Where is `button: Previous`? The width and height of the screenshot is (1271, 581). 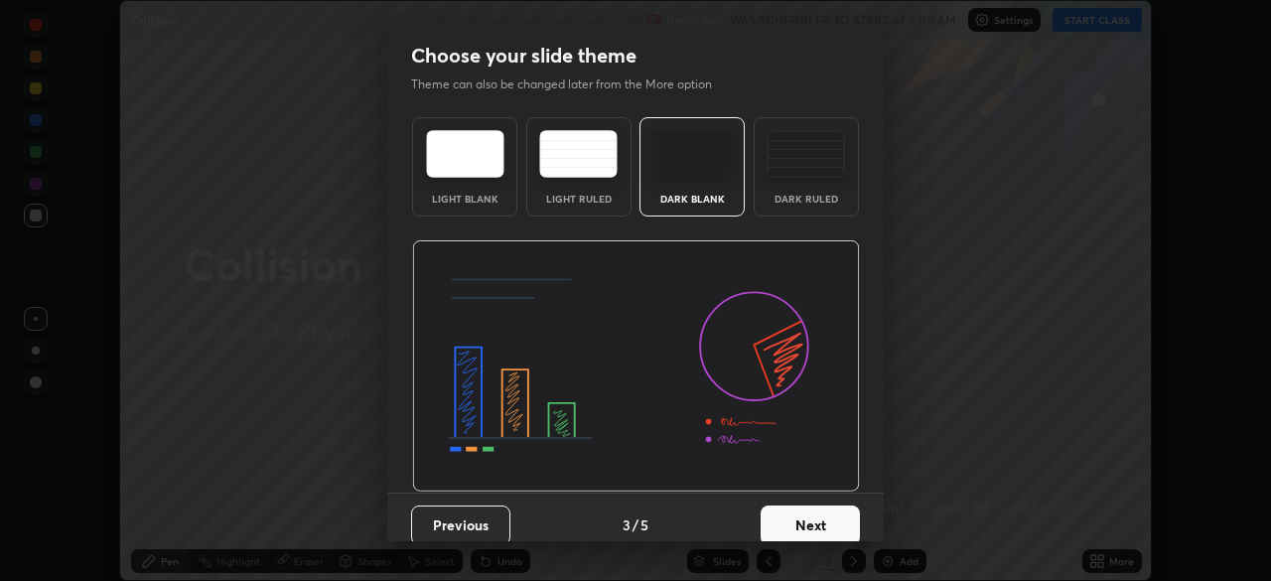
button: Previous is located at coordinates (461, 525).